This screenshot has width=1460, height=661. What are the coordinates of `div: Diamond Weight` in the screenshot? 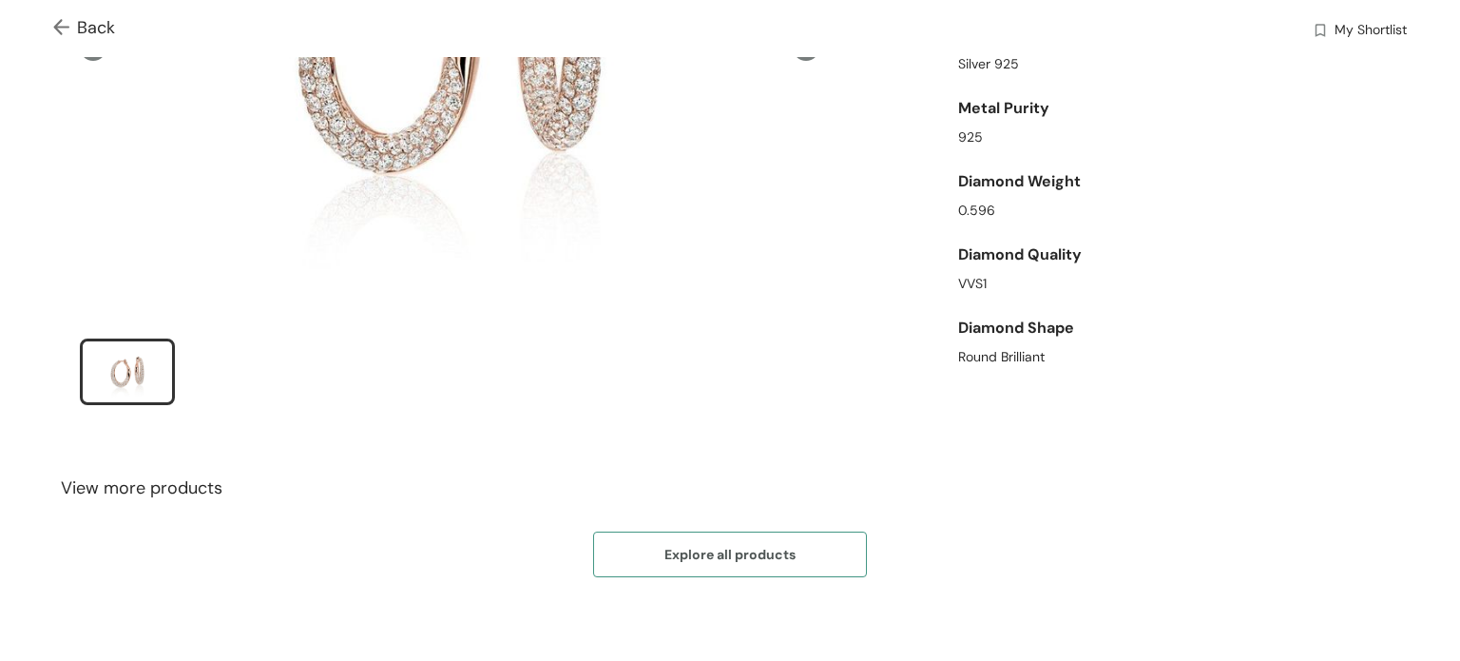 It's located at (1179, 182).